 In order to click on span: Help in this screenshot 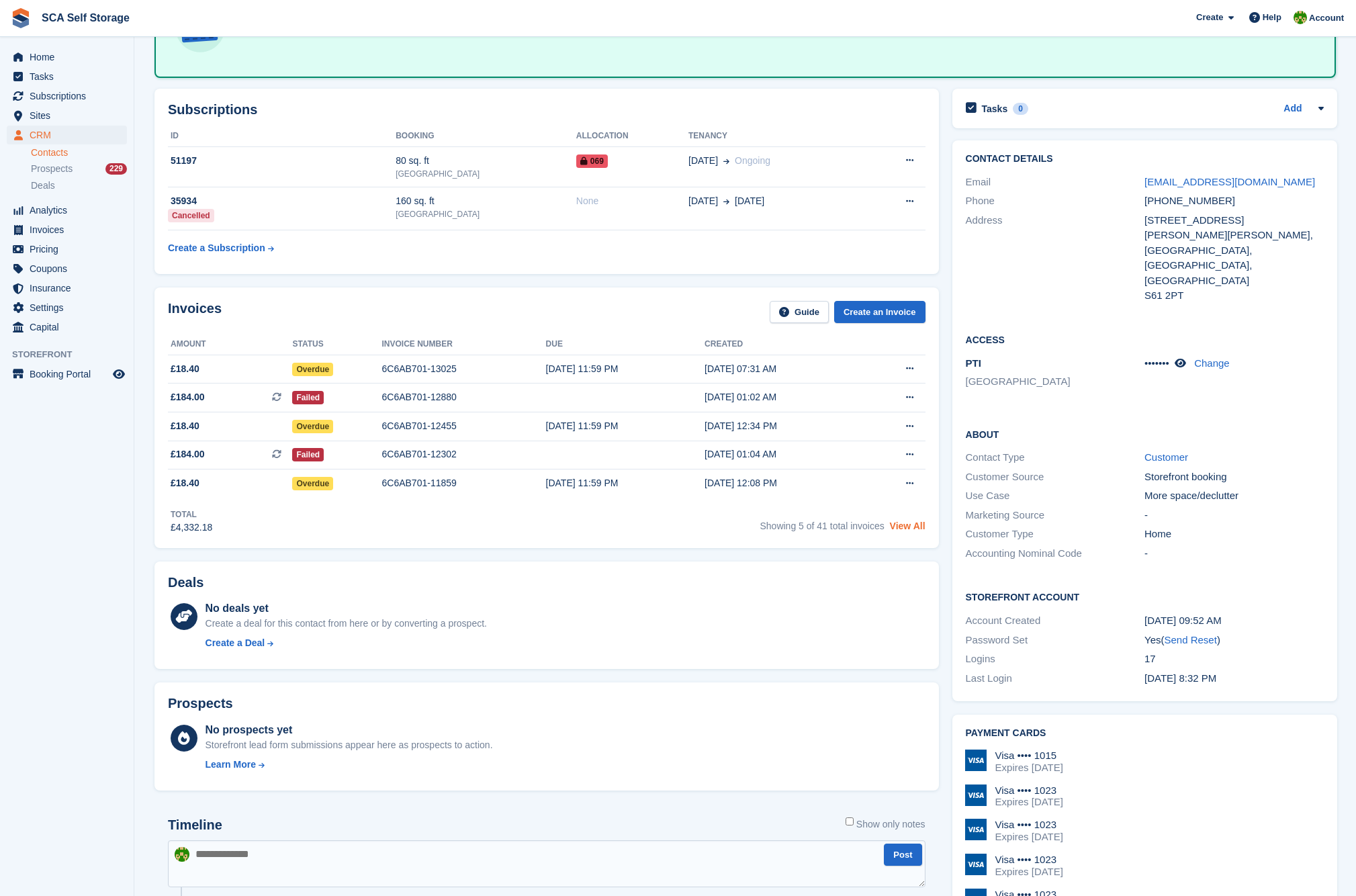, I will do `click(1272, 17)`.